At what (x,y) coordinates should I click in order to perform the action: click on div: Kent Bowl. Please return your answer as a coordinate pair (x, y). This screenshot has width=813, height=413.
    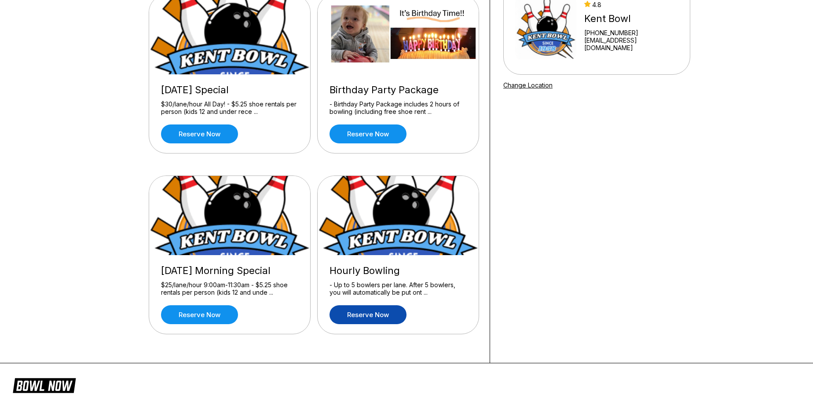
    Looking at the image, I should click on (631, 18).